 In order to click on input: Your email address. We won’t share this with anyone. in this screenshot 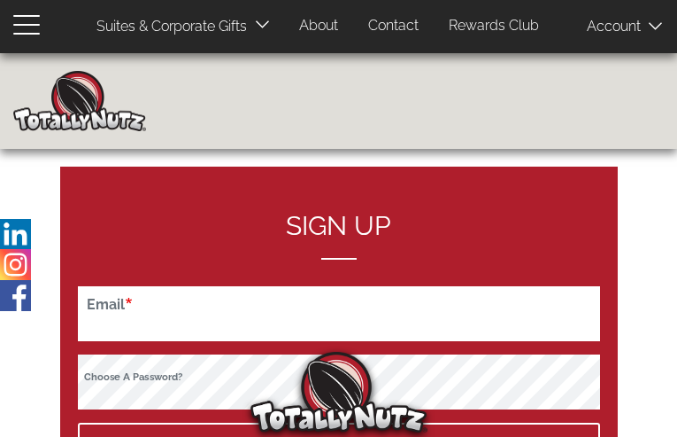, I will do `click(339, 313)`.